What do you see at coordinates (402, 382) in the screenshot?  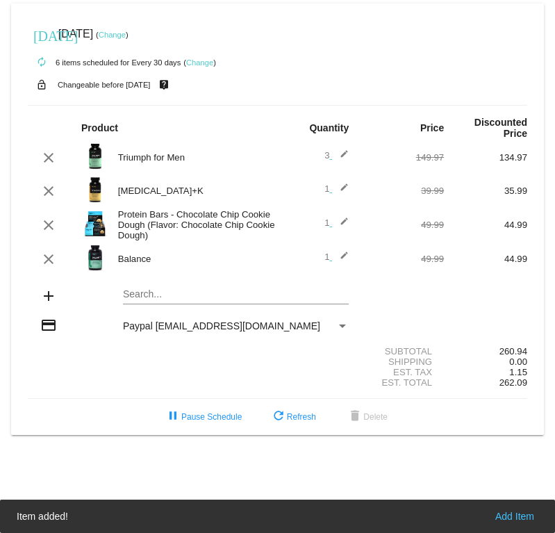 I see `div: Est. Total` at bounding box center [402, 382].